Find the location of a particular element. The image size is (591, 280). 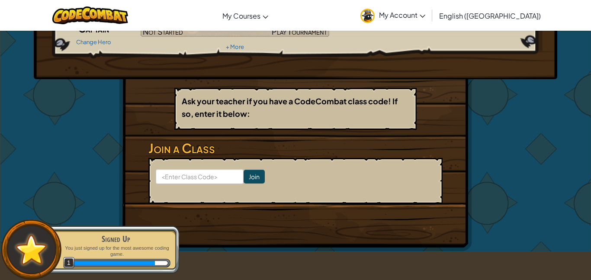

span: Not Started is located at coordinates (163, 31).